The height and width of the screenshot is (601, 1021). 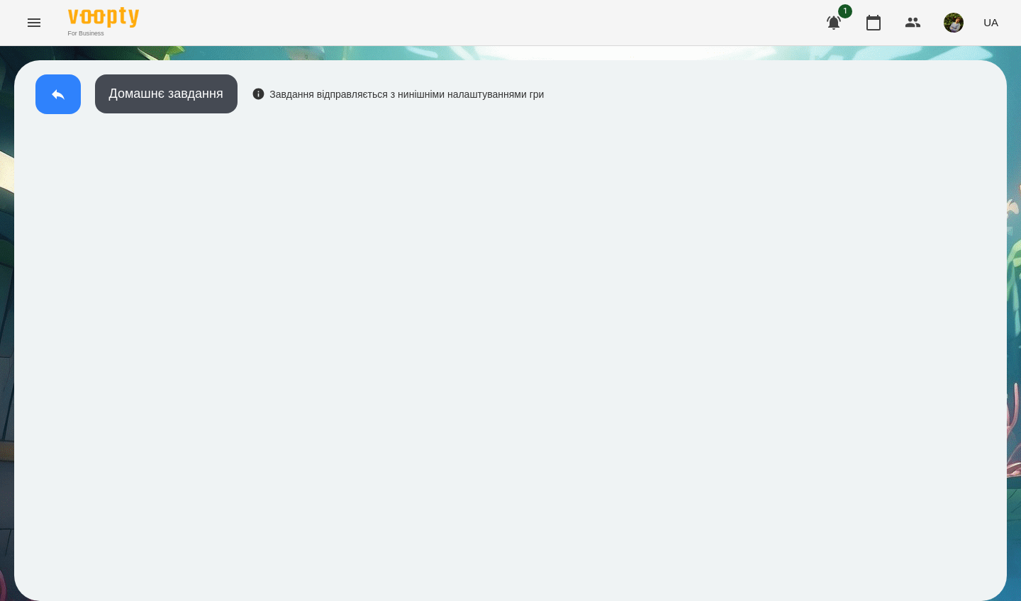 What do you see at coordinates (166, 94) in the screenshot?
I see `button: Домашнє завдання` at bounding box center [166, 94].